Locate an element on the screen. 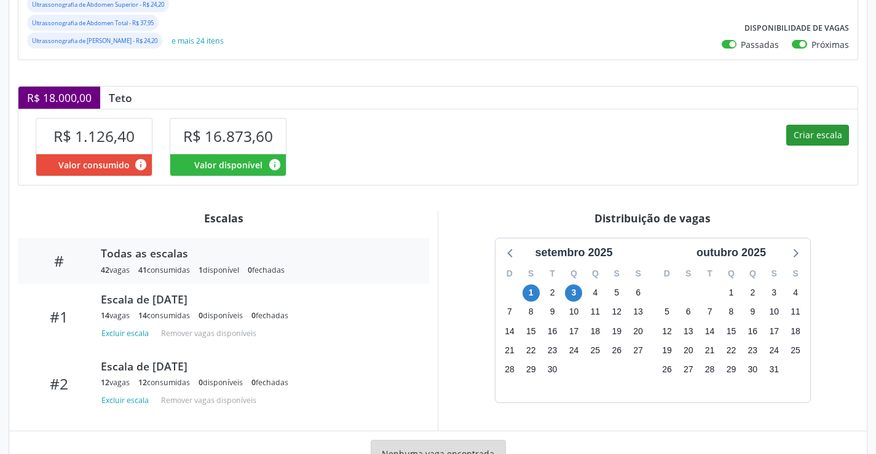  div: T is located at coordinates (709, 274).